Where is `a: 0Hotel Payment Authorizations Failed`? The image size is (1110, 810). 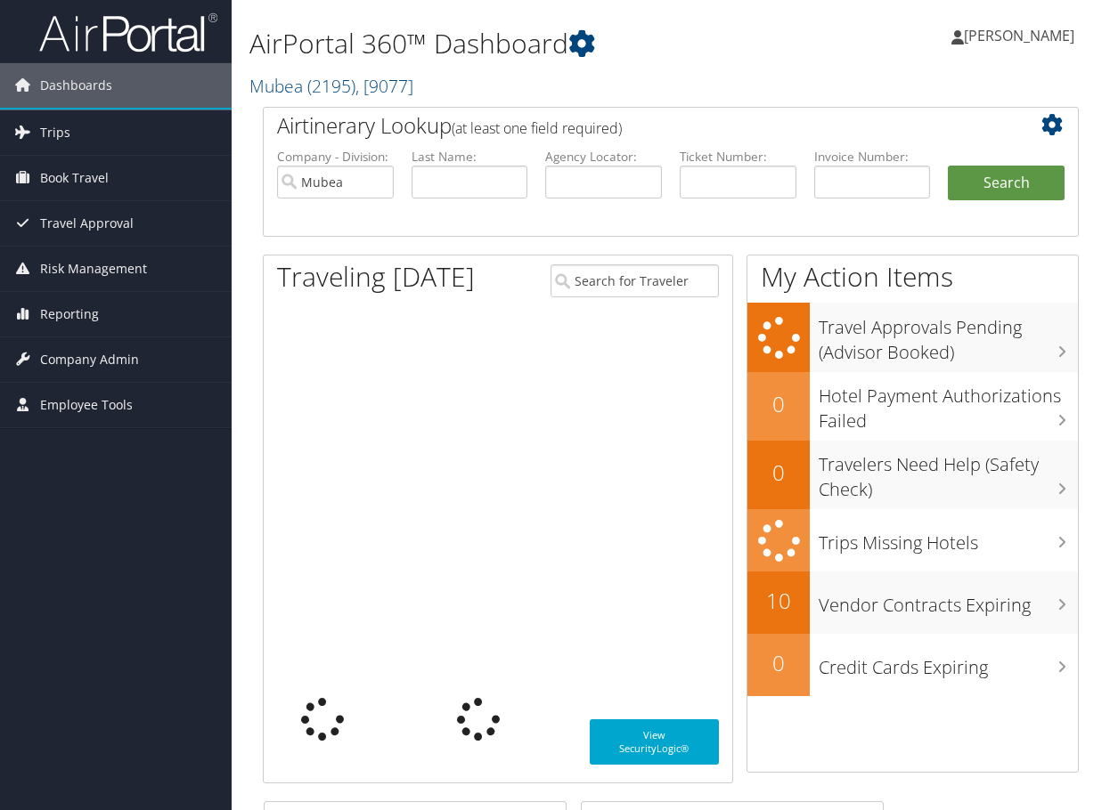 a: 0Hotel Payment Authorizations Failed is located at coordinates (912, 406).